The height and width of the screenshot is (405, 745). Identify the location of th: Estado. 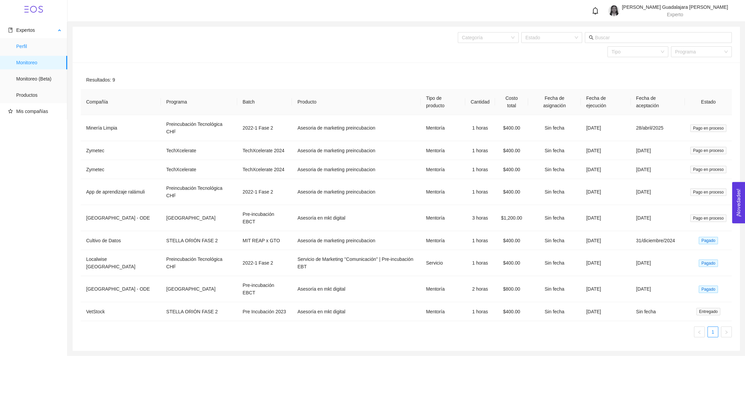
(709, 102).